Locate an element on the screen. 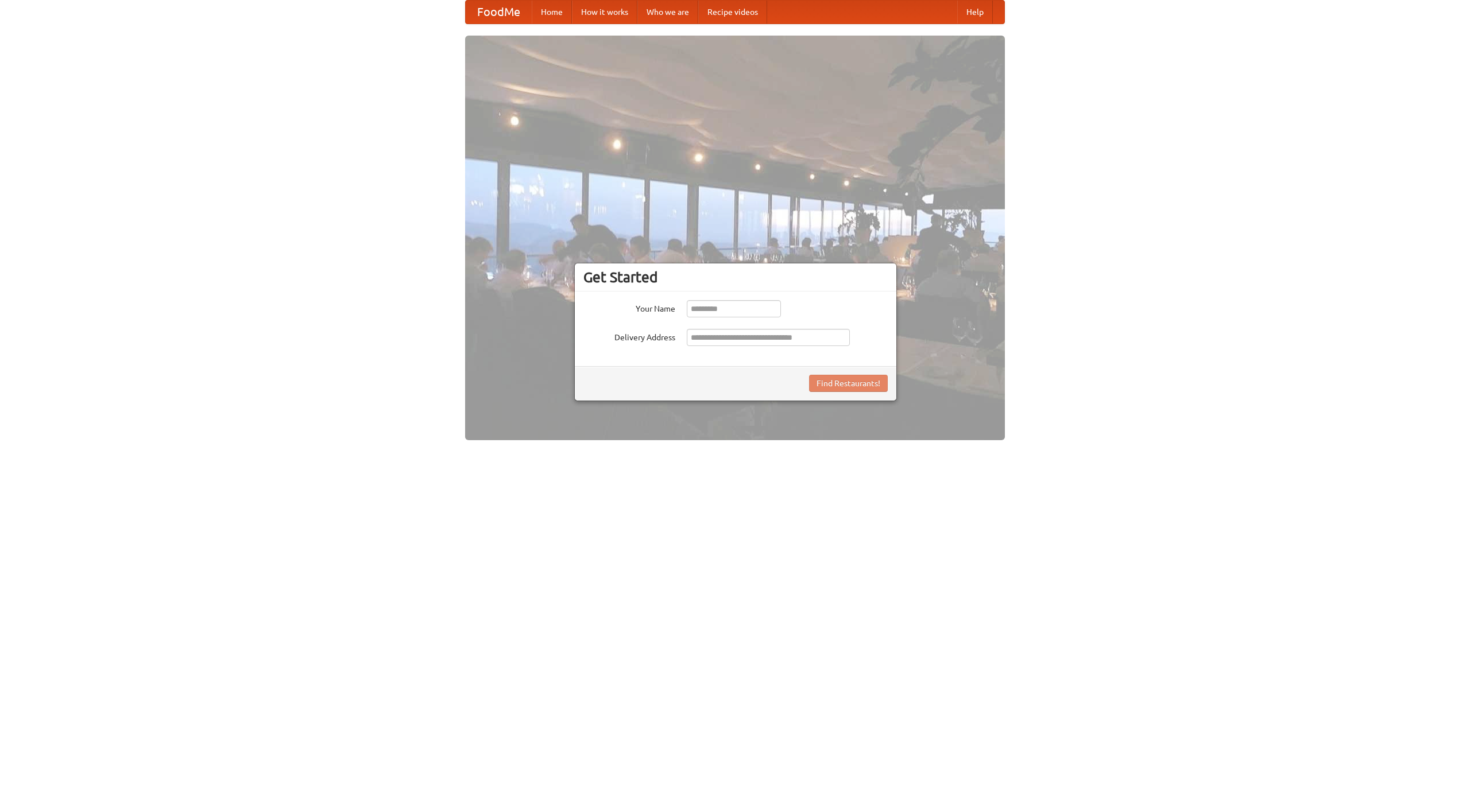 Image resolution: width=1470 pixels, height=812 pixels. a: Home is located at coordinates (551, 12).